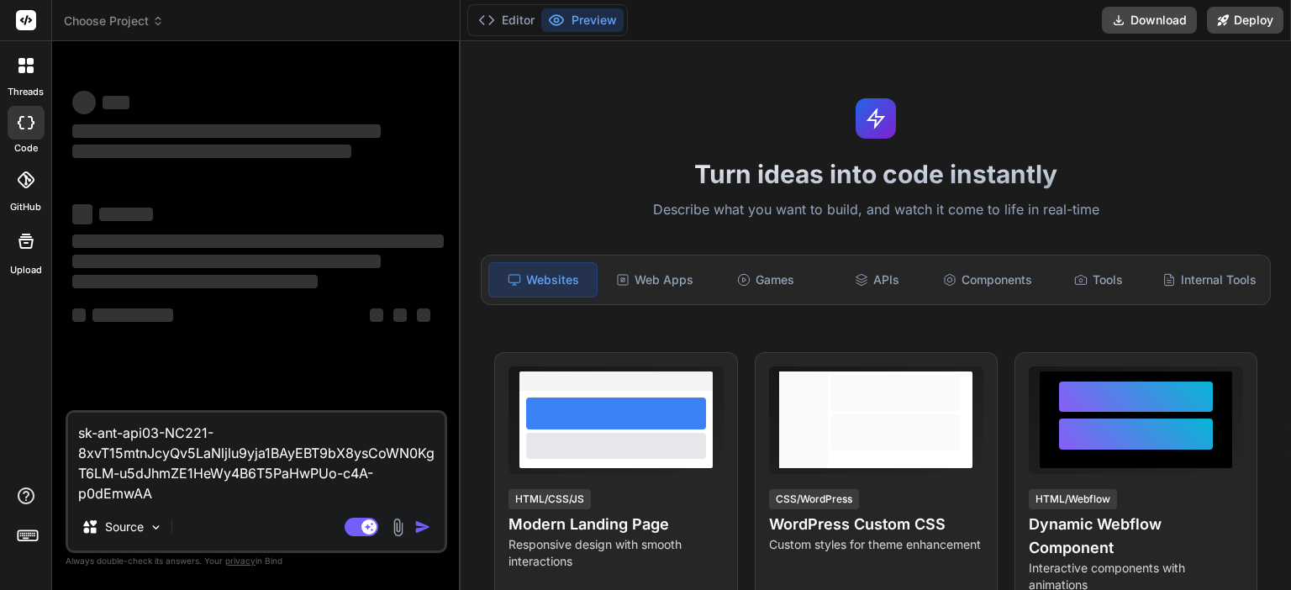 Image resolution: width=1291 pixels, height=590 pixels. What do you see at coordinates (988, 280) in the screenshot?
I see `div: Components` at bounding box center [988, 280].